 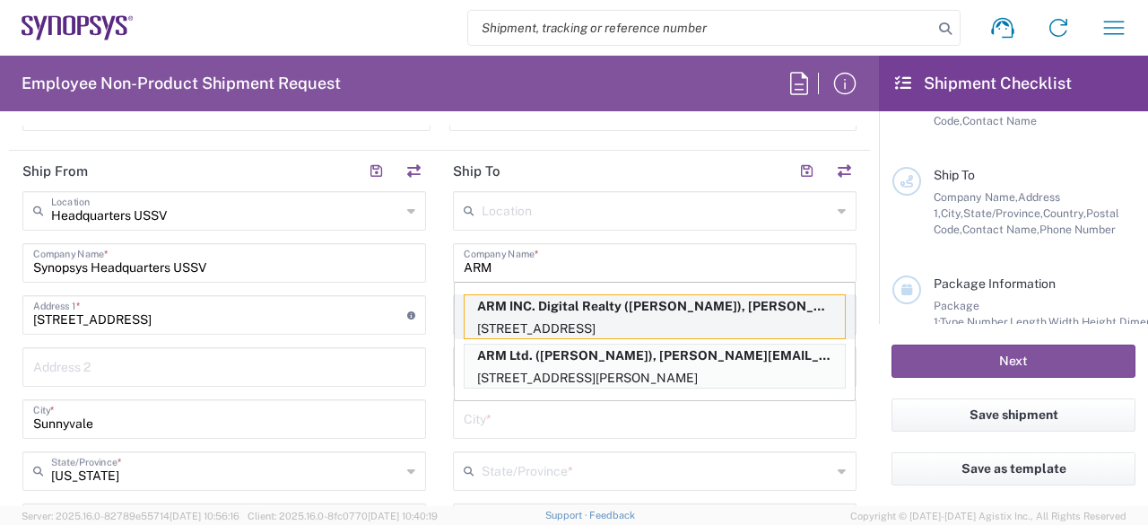 I want to click on h2: Ship From, so click(x=55, y=171).